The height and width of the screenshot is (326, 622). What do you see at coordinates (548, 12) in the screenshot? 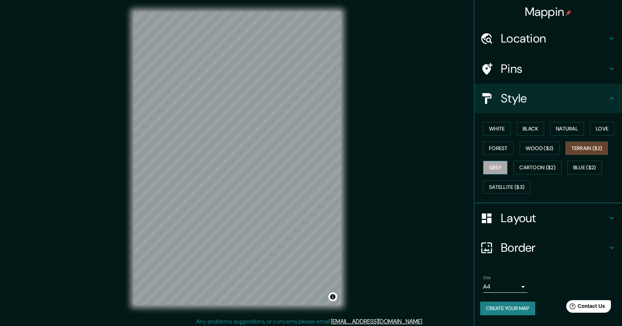
I see `h4: Mappin` at bounding box center [548, 12].